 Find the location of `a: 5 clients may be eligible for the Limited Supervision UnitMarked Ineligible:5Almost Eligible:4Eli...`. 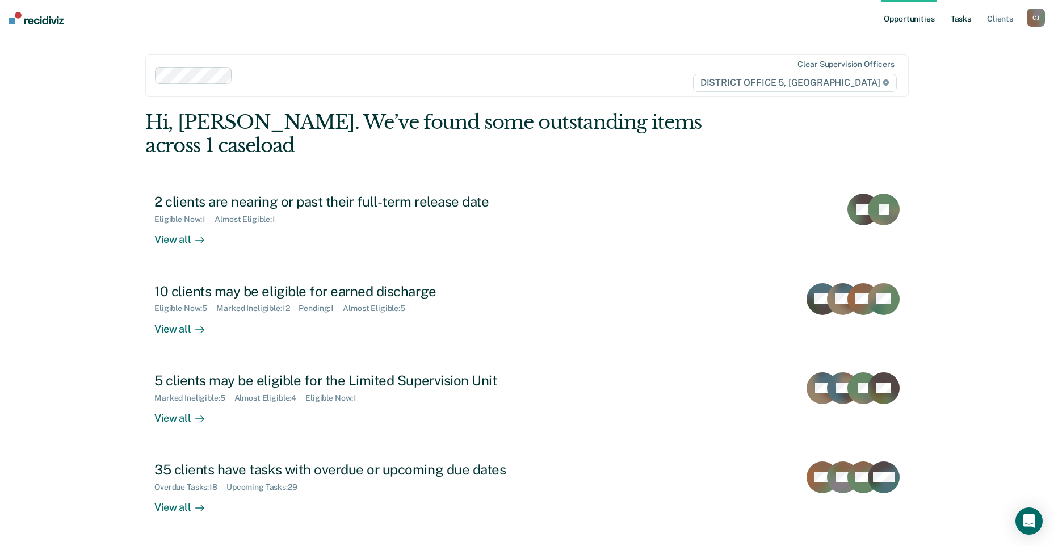

a: 5 clients may be eligible for the Limited Supervision UnitMarked Ineligible:5Almost Eligible:4Eli... is located at coordinates (527, 408).